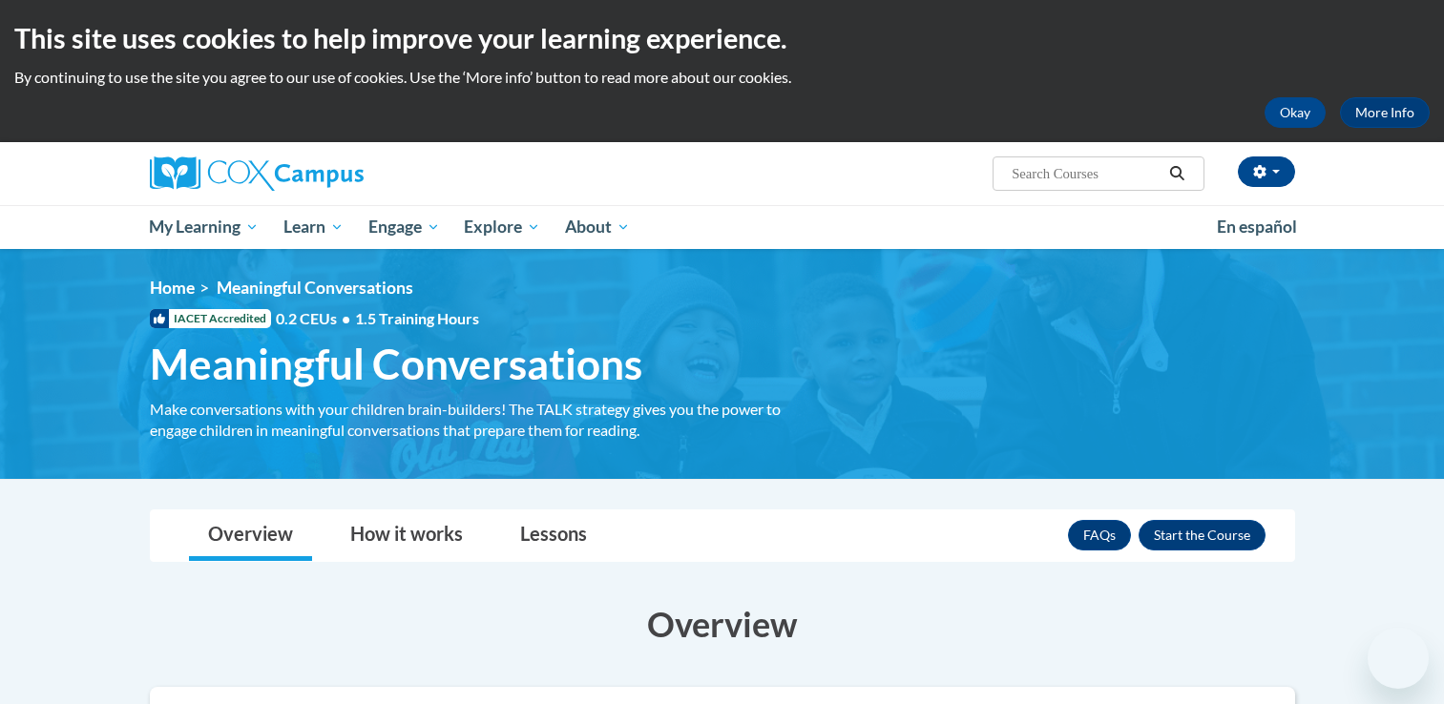 Image resolution: width=1444 pixels, height=704 pixels. Describe the element at coordinates (250, 535) in the screenshot. I see `a: Overview` at that location.